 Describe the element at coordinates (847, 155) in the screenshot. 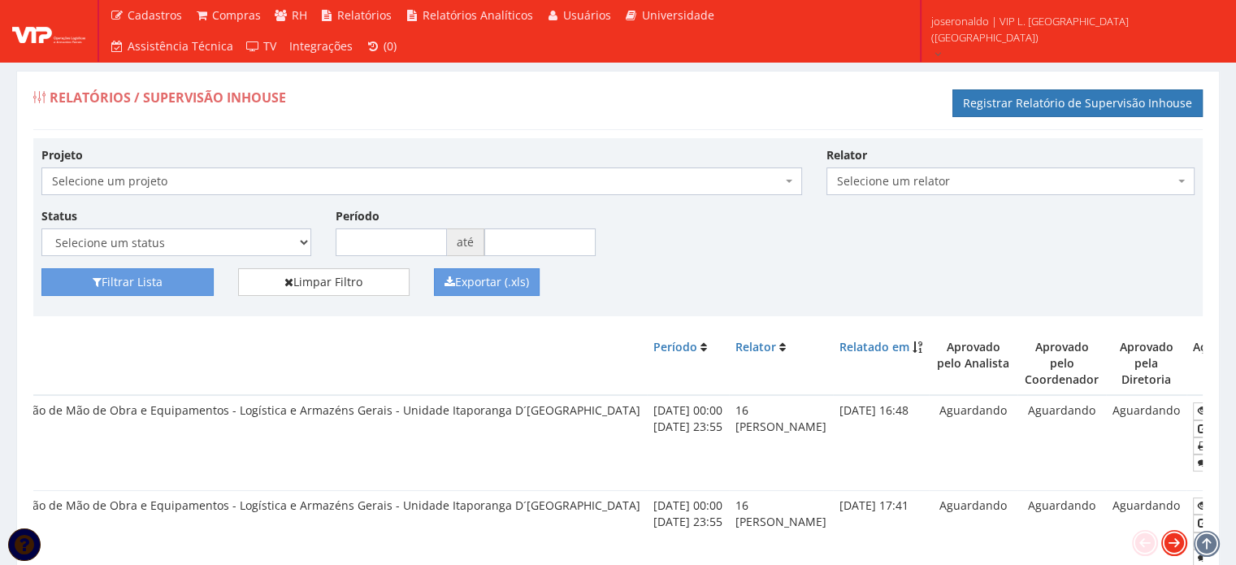

I see `label: Relator` at that location.